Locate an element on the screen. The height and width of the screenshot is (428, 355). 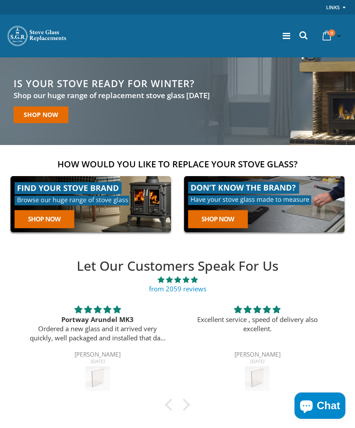
img: Stove Glass Replacement is located at coordinates (37, 36).